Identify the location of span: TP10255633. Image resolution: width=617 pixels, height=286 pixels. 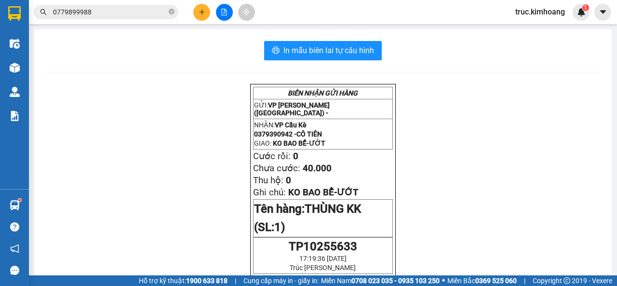
(323, 246).